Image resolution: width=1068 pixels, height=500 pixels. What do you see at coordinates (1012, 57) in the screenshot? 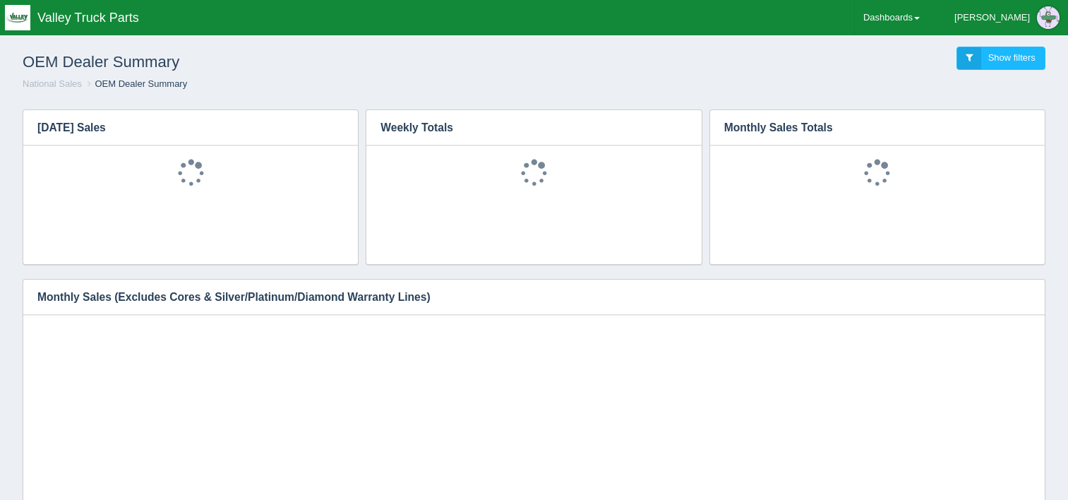
I see `span: Show filters` at bounding box center [1012, 57].